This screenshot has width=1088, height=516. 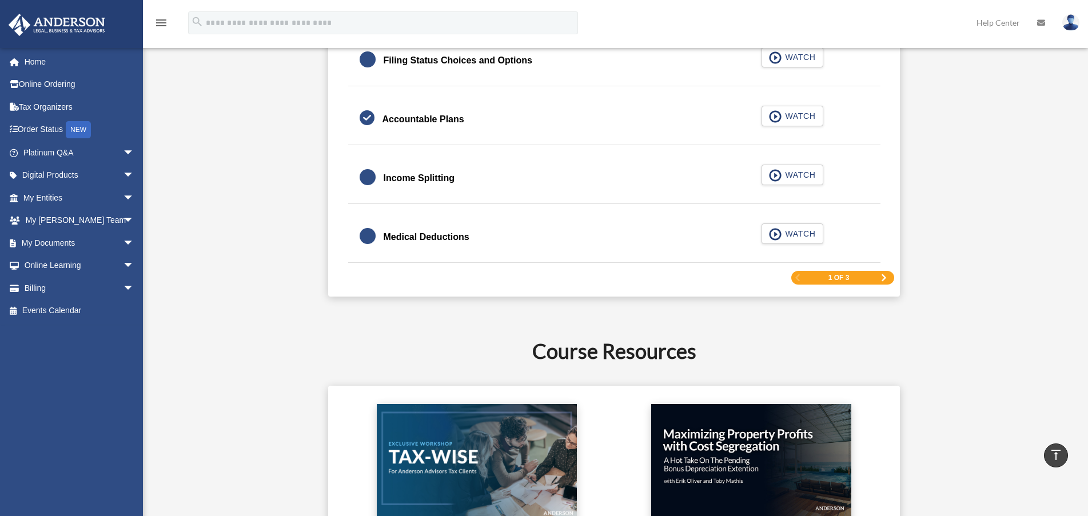 What do you see at coordinates (78, 130) in the screenshot?
I see `div: NEW` at bounding box center [78, 130].